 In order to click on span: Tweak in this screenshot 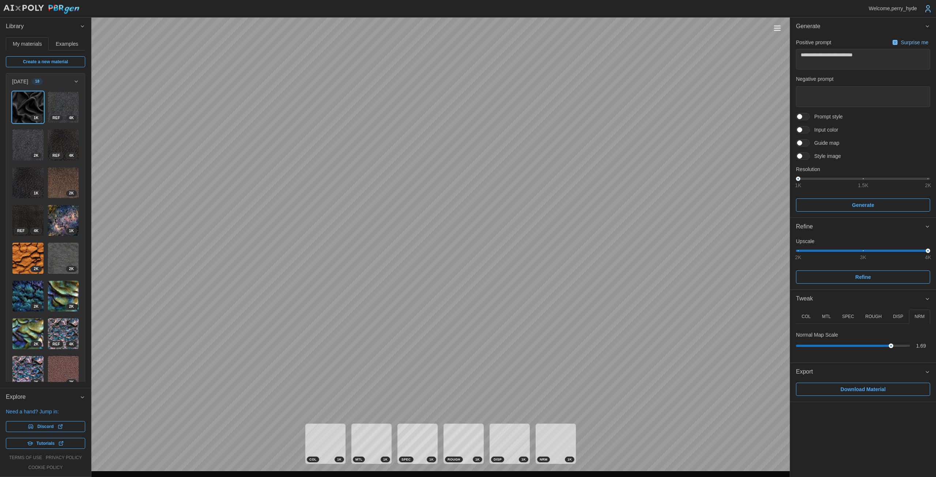, I will do `click(860, 299)`.